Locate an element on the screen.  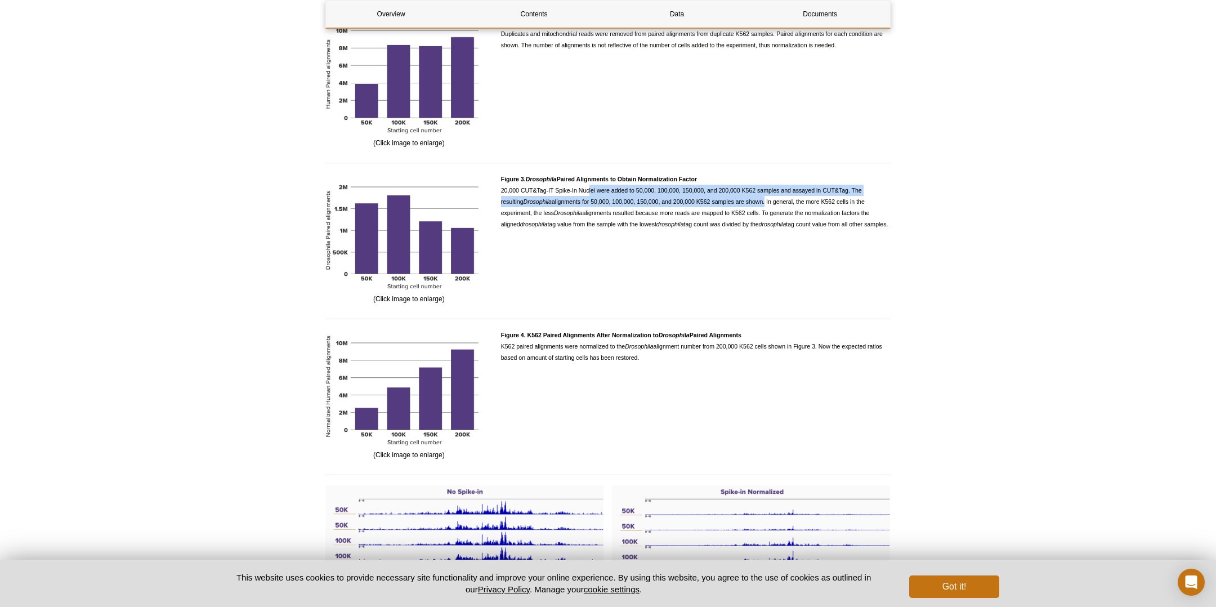
button: cookie settings is located at coordinates (611, 589).